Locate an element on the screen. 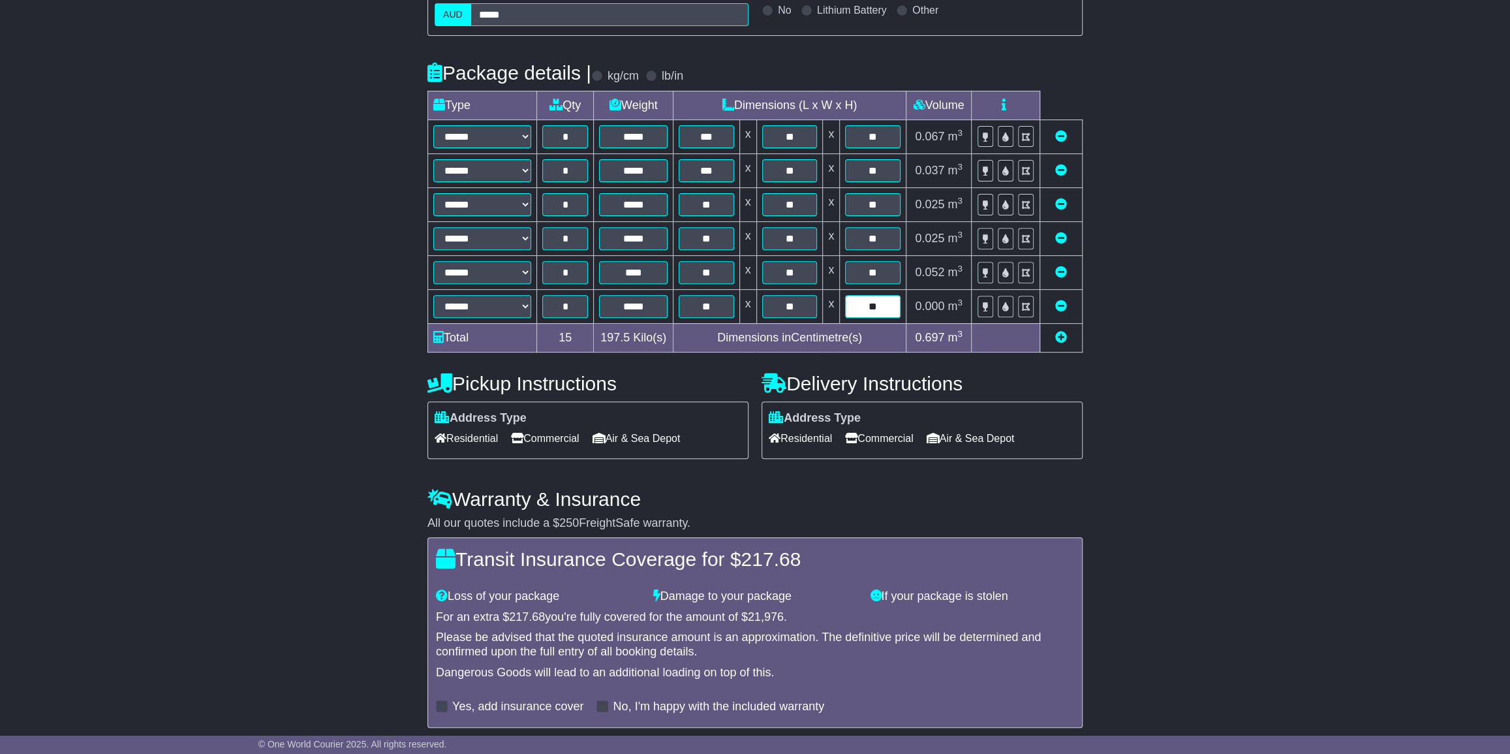 Image resolution: width=1510 pixels, height=754 pixels. td: 15 is located at coordinates (565, 337).